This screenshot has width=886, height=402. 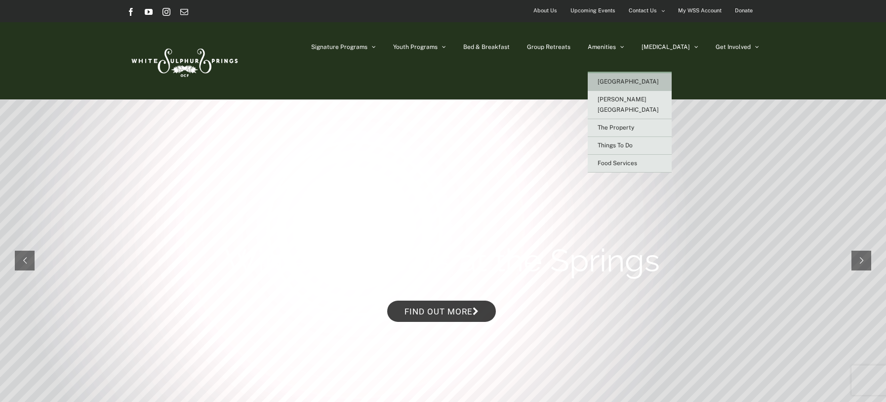 I want to click on span: Amenities, so click(x=602, y=47).